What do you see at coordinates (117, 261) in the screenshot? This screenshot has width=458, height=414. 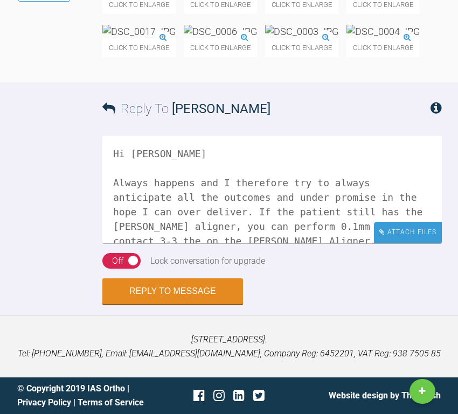 I see `div: Off` at bounding box center [117, 261].